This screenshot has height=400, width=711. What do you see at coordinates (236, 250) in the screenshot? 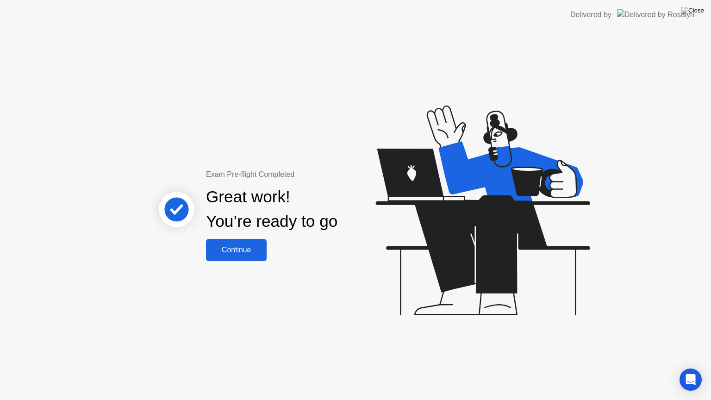
I see `div: Continue` at bounding box center [236, 250].